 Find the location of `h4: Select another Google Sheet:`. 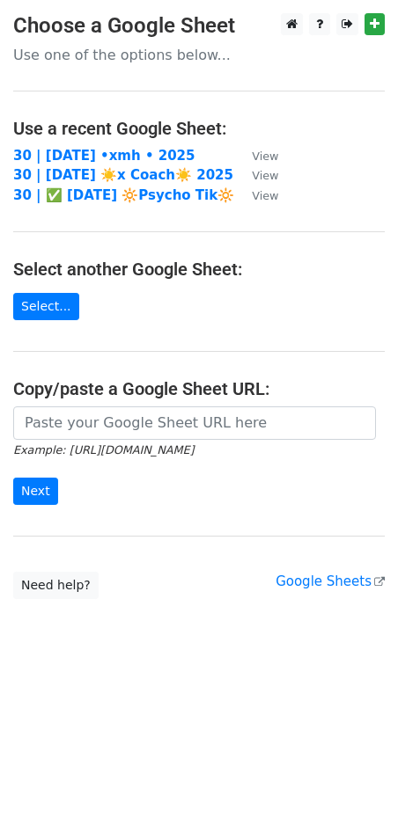

h4: Select another Google Sheet: is located at coordinates (199, 269).